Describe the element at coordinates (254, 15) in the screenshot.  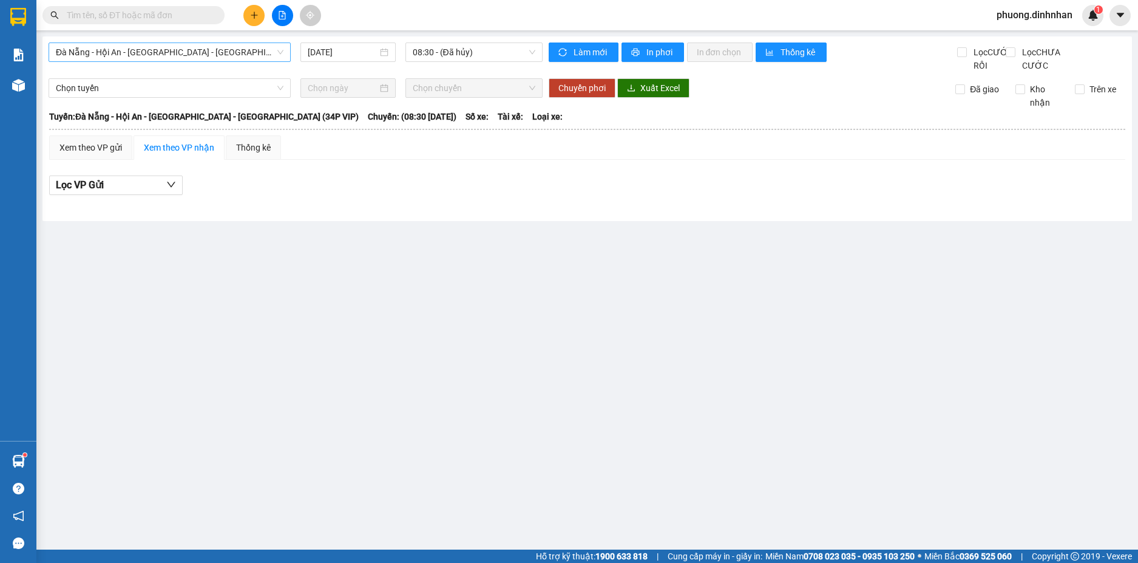
I see `button: plus` at that location.